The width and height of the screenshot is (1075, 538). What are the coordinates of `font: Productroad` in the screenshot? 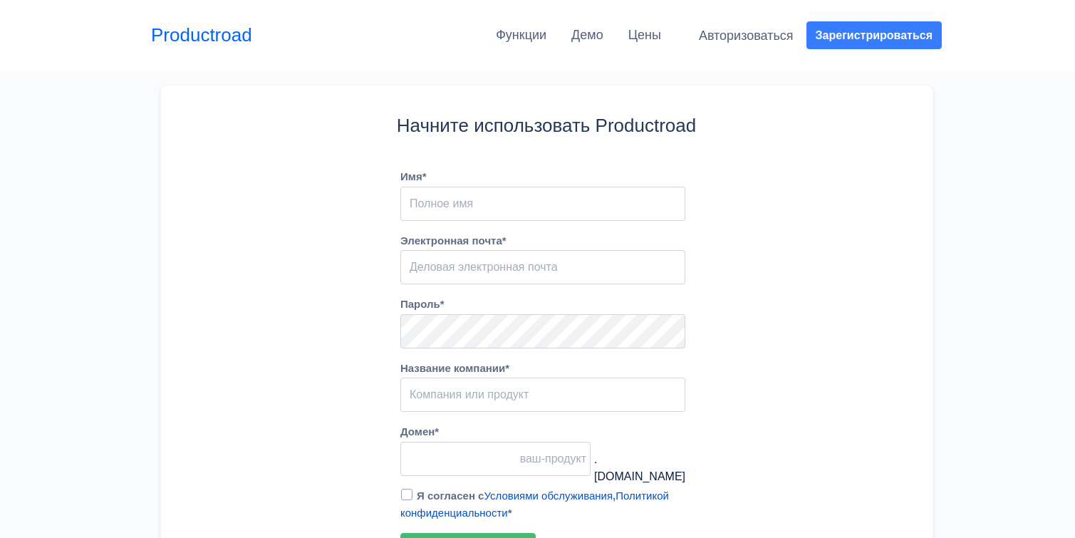 It's located at (202, 35).